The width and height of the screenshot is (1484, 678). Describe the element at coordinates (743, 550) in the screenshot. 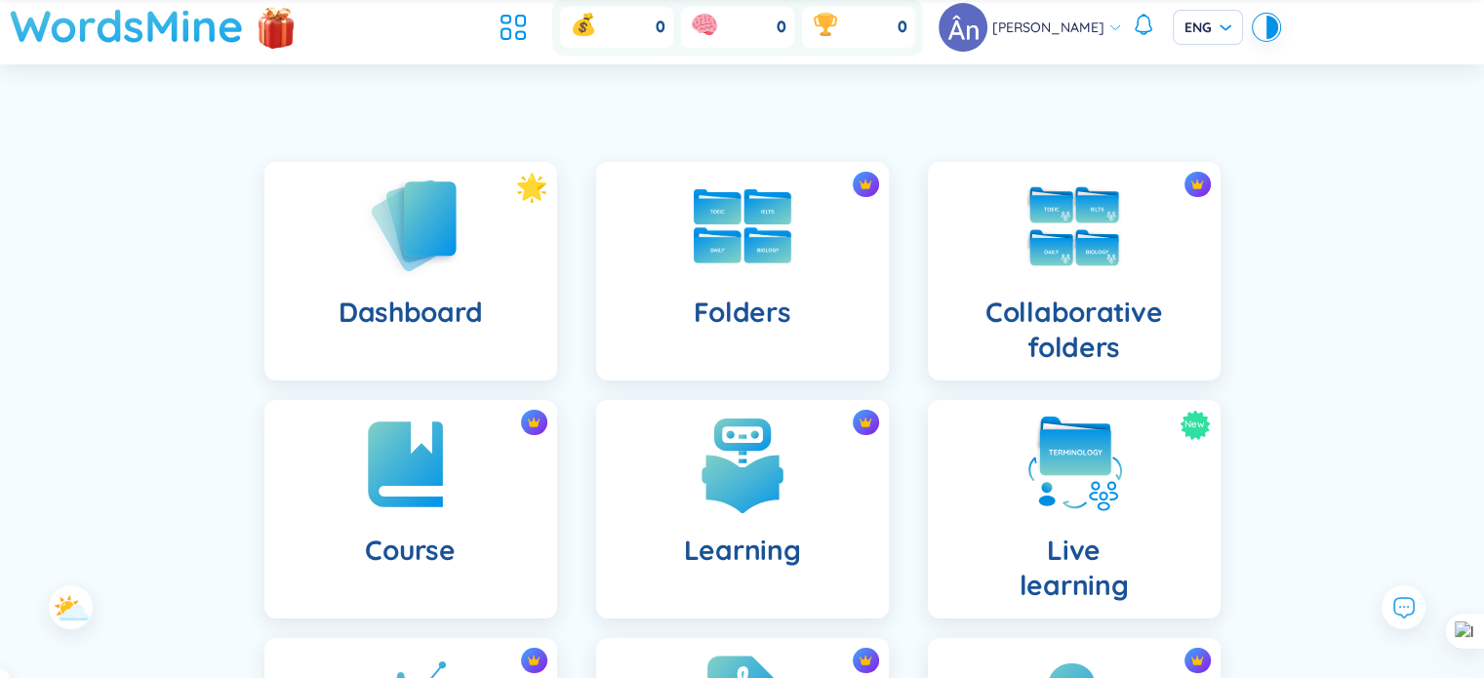

I see `h4: Learning` at that location.